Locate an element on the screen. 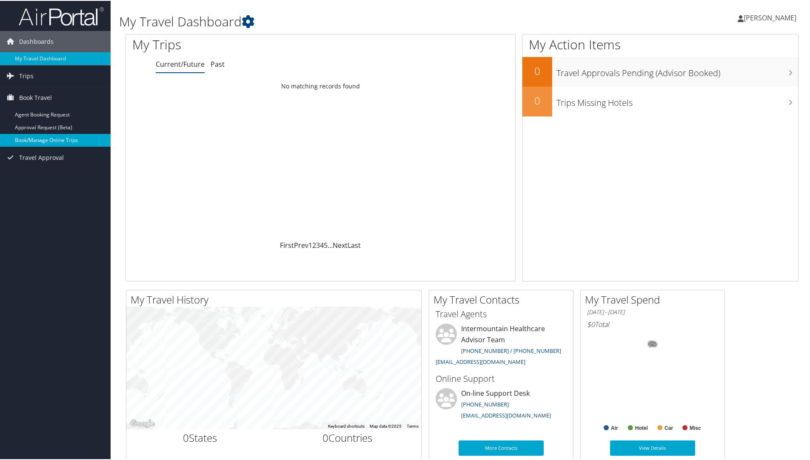 This screenshot has height=460, width=810. text: Car is located at coordinates (669, 428).